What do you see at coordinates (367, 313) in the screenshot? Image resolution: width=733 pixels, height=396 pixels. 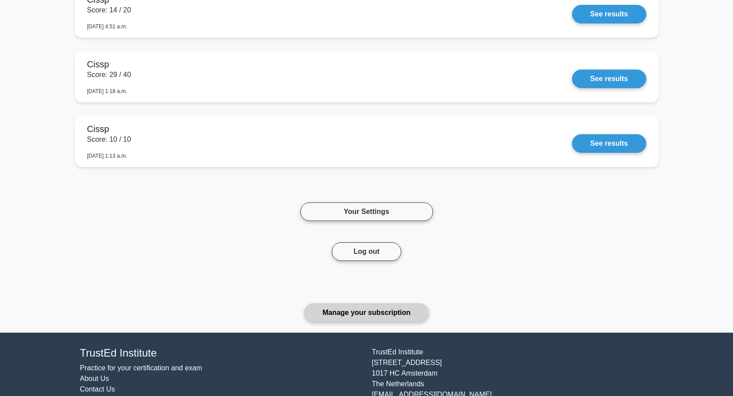 I see `a: Manage your subscription` at bounding box center [367, 313].